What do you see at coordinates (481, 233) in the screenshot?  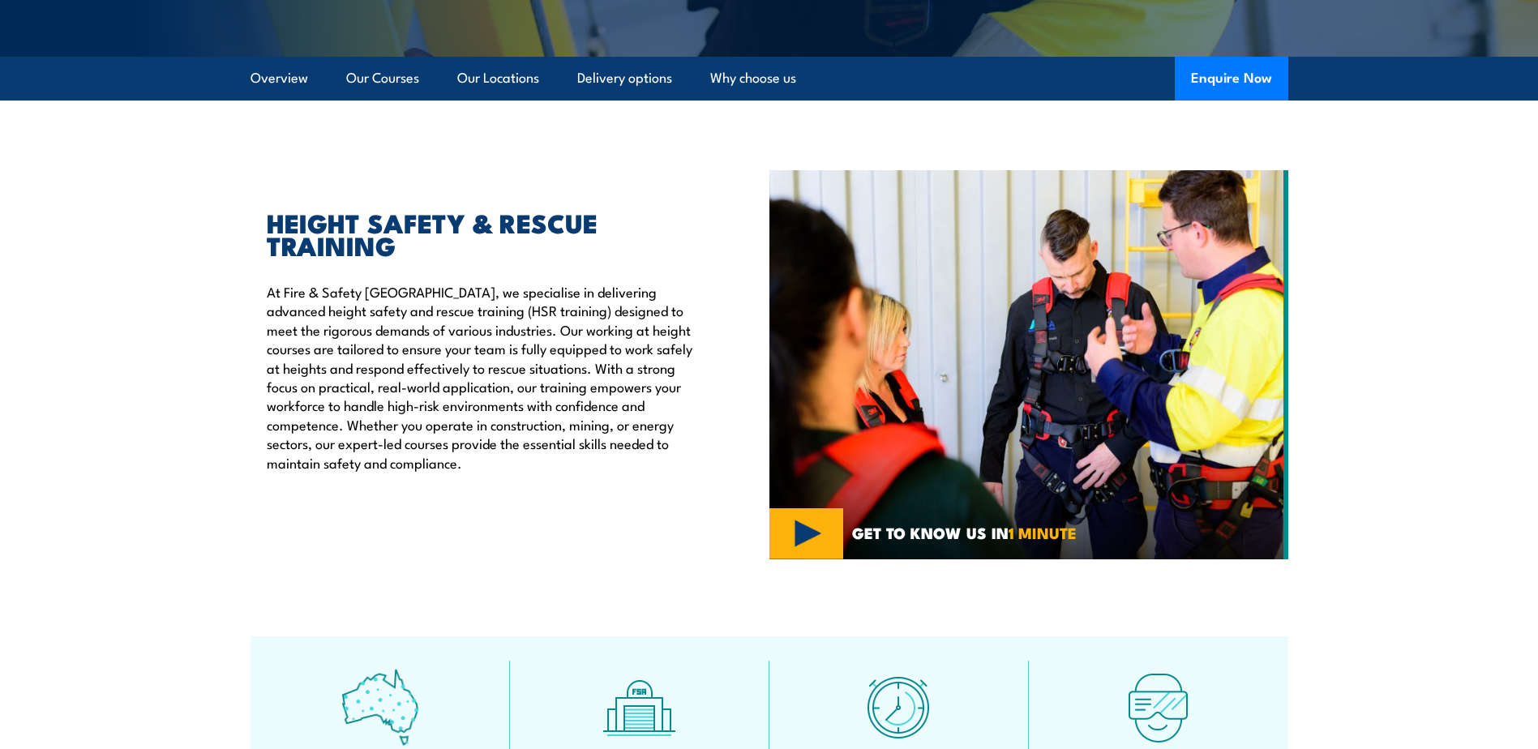 I see `h2: HEIGHT SAFETY & RESCUE TRAINING` at bounding box center [481, 233].